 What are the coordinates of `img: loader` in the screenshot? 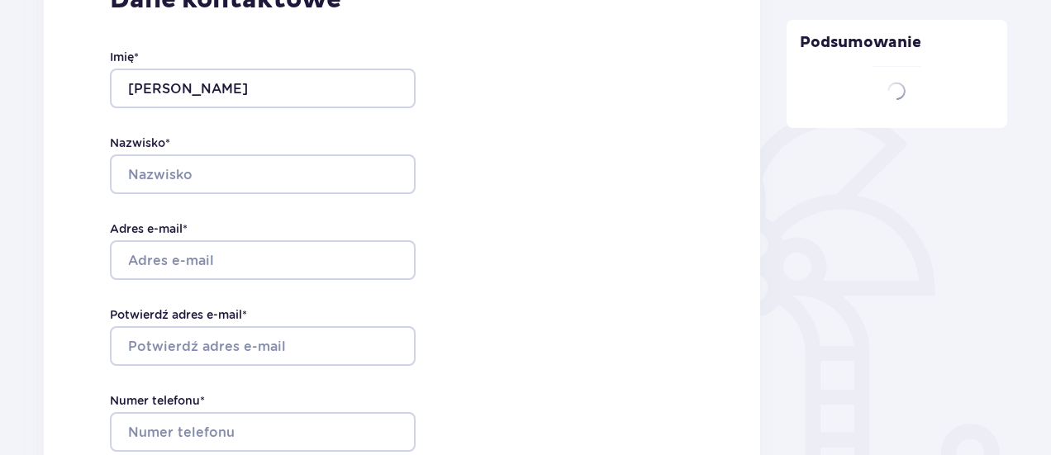 It's located at (897, 91).